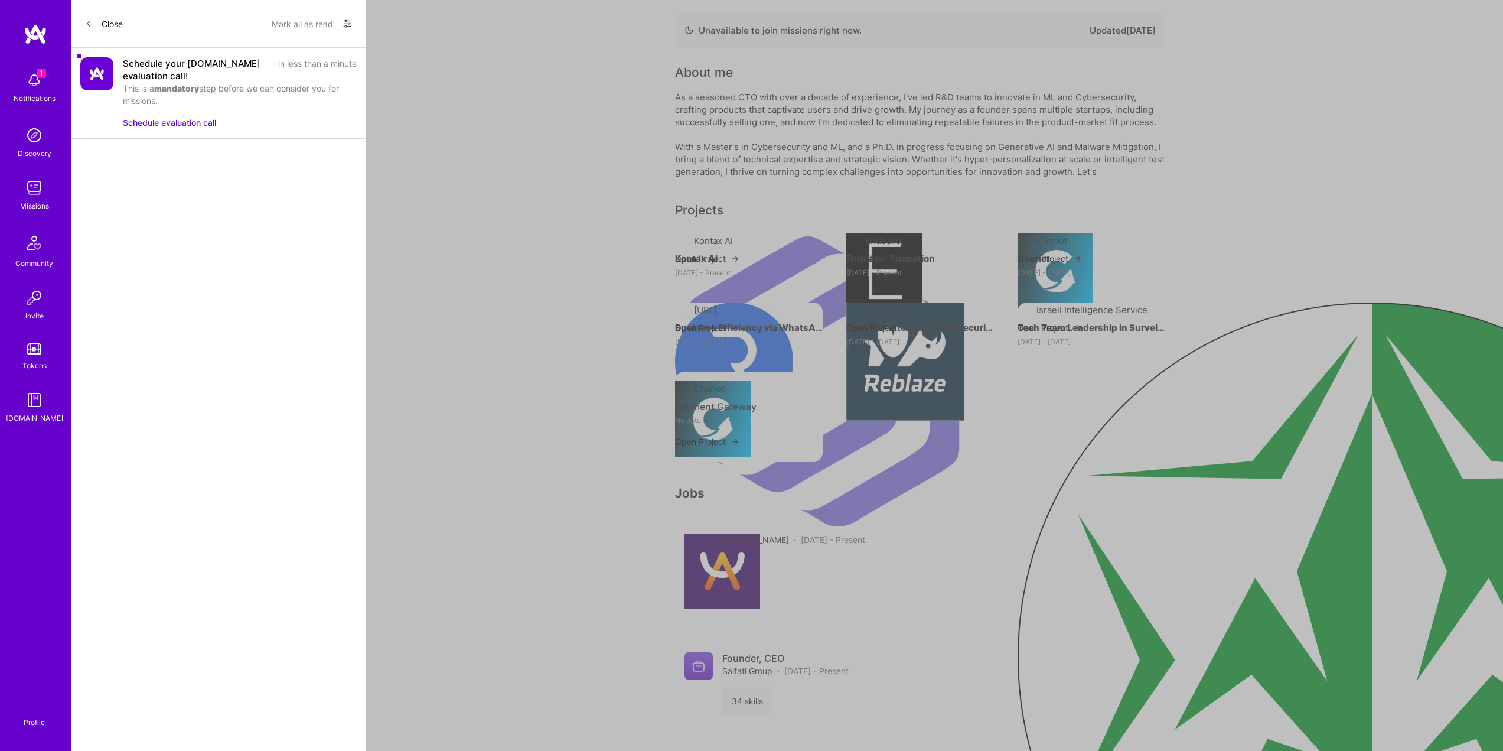  Describe the element at coordinates (34, 721) in the screenshot. I see `div: Profile` at that location.